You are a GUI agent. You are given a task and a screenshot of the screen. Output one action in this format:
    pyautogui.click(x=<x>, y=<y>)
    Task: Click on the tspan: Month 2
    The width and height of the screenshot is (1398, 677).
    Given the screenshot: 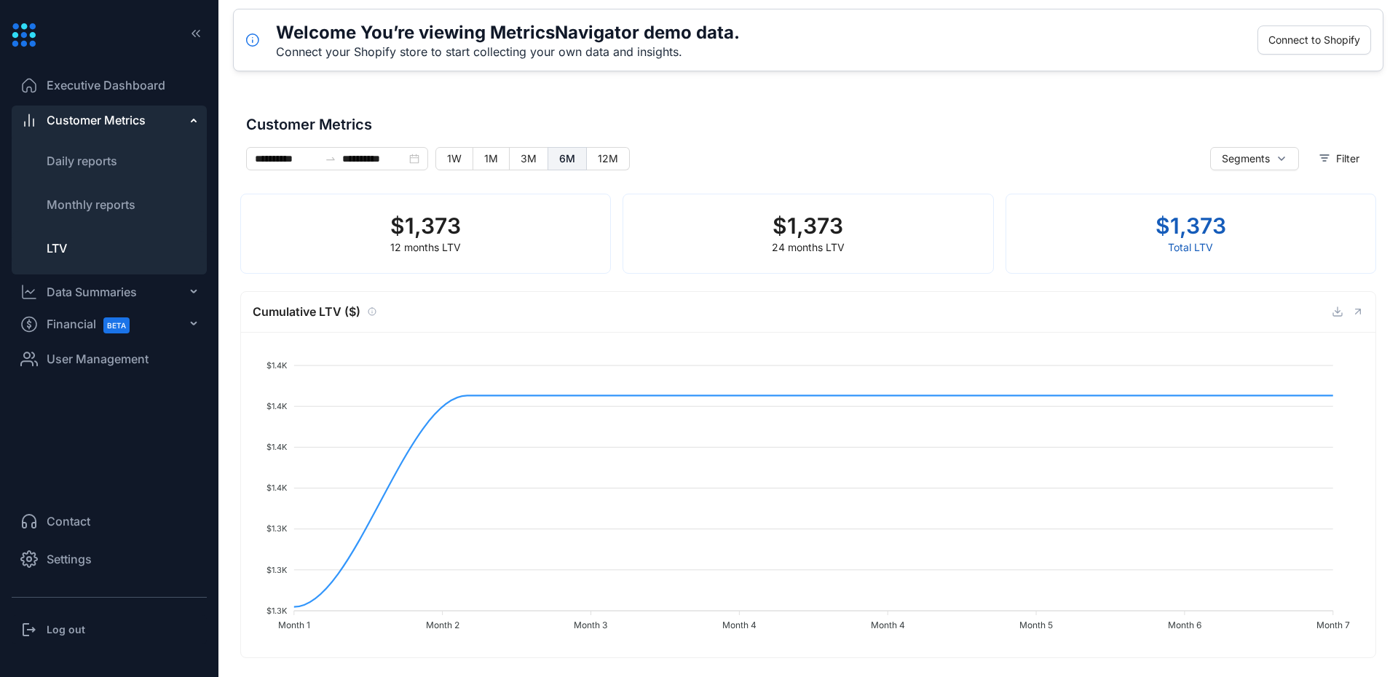 What is the action you would take?
    pyautogui.click(x=443, y=625)
    